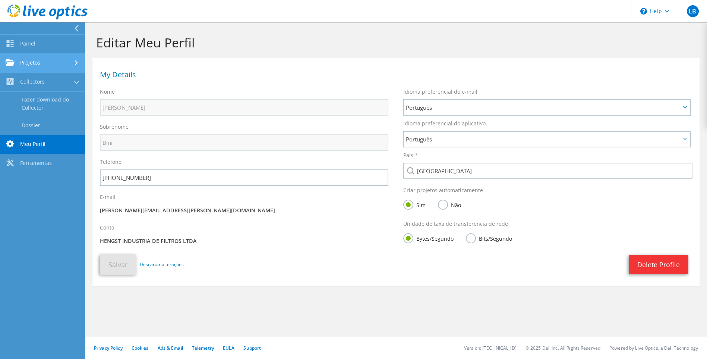 The width and height of the screenshot is (707, 359). What do you see at coordinates (415, 204) in the screenshot?
I see `label: Sim` at bounding box center [415, 204].